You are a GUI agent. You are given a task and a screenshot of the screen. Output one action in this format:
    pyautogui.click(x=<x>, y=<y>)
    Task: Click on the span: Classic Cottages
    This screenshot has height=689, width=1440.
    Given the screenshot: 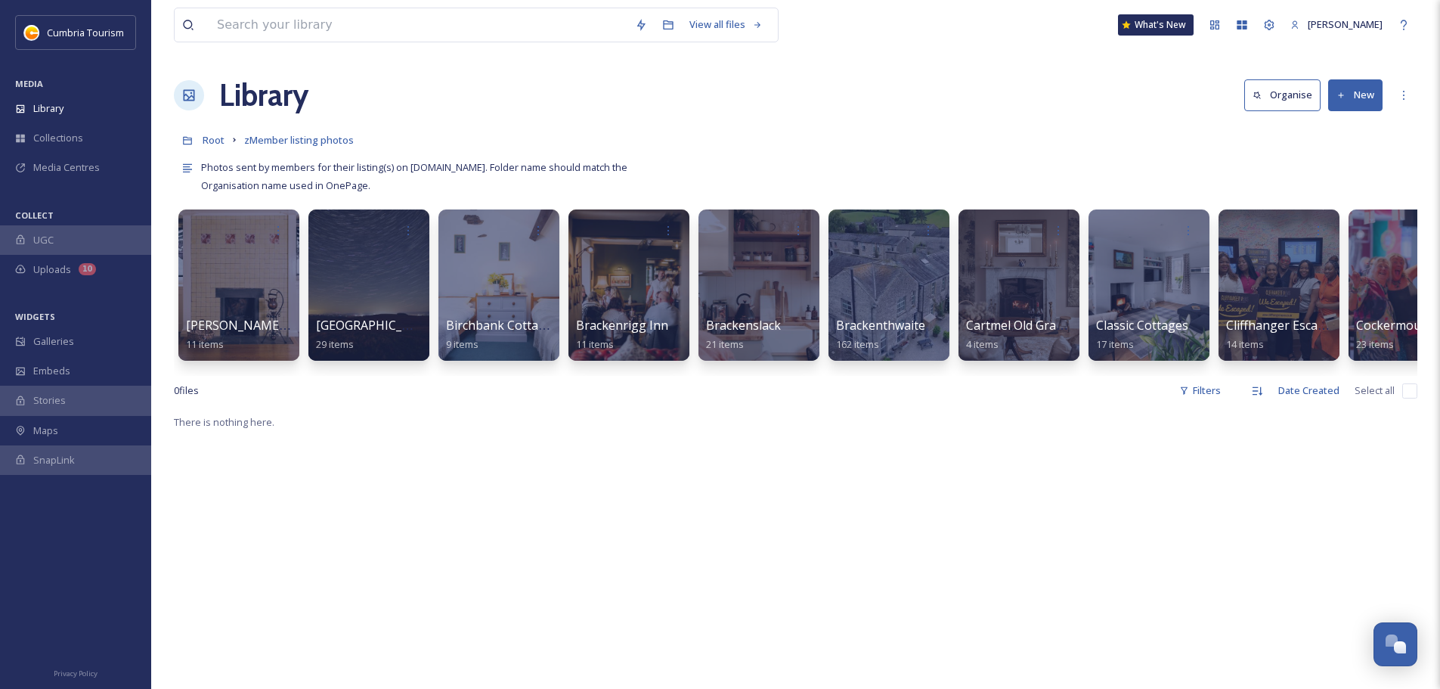 What is the action you would take?
    pyautogui.click(x=1143, y=325)
    